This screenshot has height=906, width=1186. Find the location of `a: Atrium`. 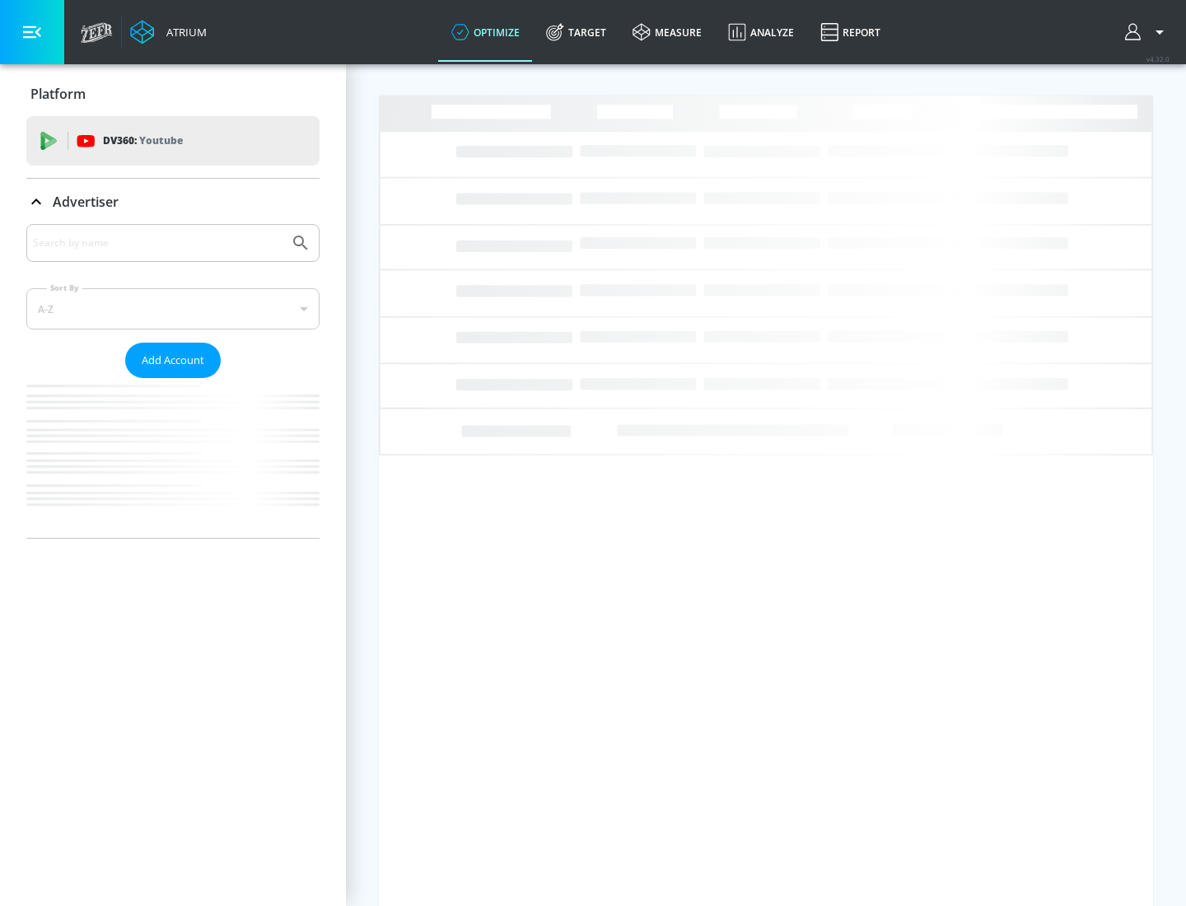

a: Atrium is located at coordinates (168, 32).